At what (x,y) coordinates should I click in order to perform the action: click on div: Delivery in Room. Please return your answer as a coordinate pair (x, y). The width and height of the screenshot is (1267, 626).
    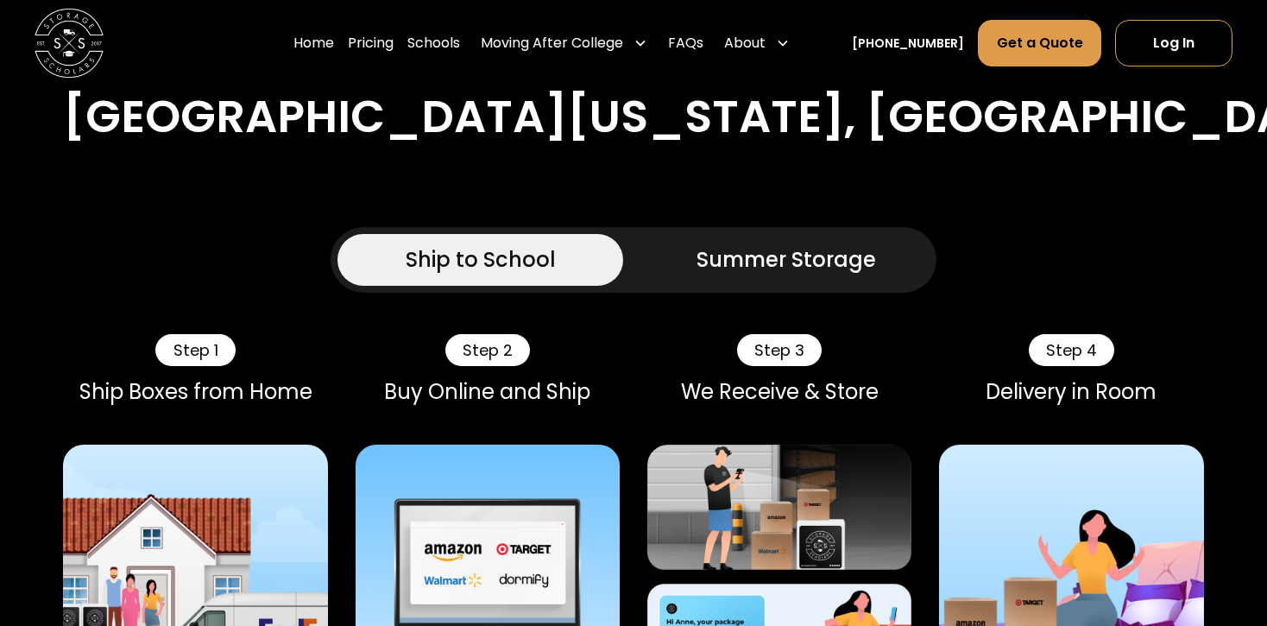
    Looking at the image, I should click on (1071, 392).